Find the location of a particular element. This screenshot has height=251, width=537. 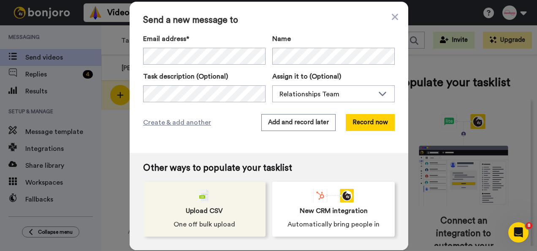

span: Automatically bring people in is located at coordinates (334, 224).